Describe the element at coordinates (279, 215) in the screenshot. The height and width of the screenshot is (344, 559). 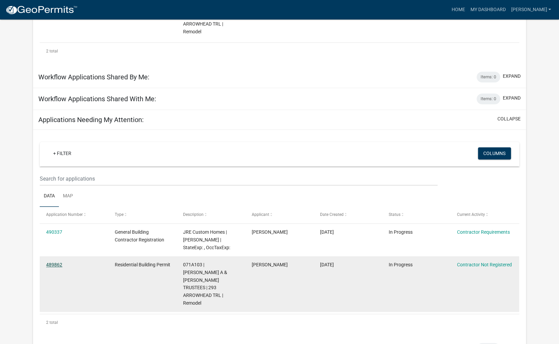
I see `datatable-header-cell: Applicant` at that location.